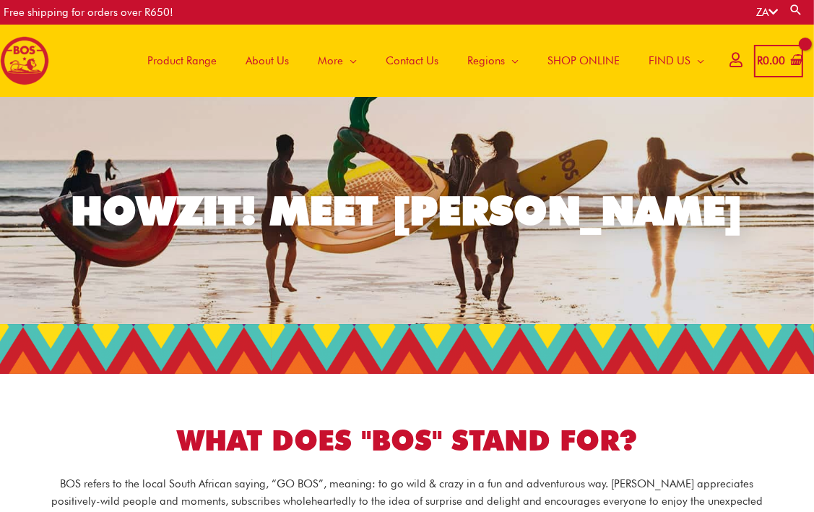  What do you see at coordinates (796, 9) in the screenshot?
I see `a: Search button` at bounding box center [796, 9].